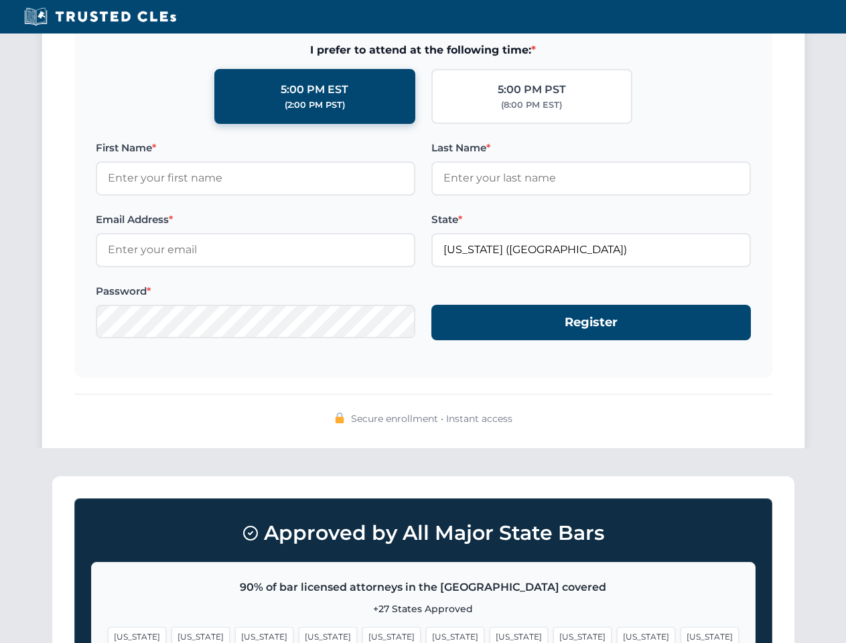 The image size is (846, 643). What do you see at coordinates (532, 90) in the screenshot?
I see `div: 5:00 PM PST` at bounding box center [532, 90].